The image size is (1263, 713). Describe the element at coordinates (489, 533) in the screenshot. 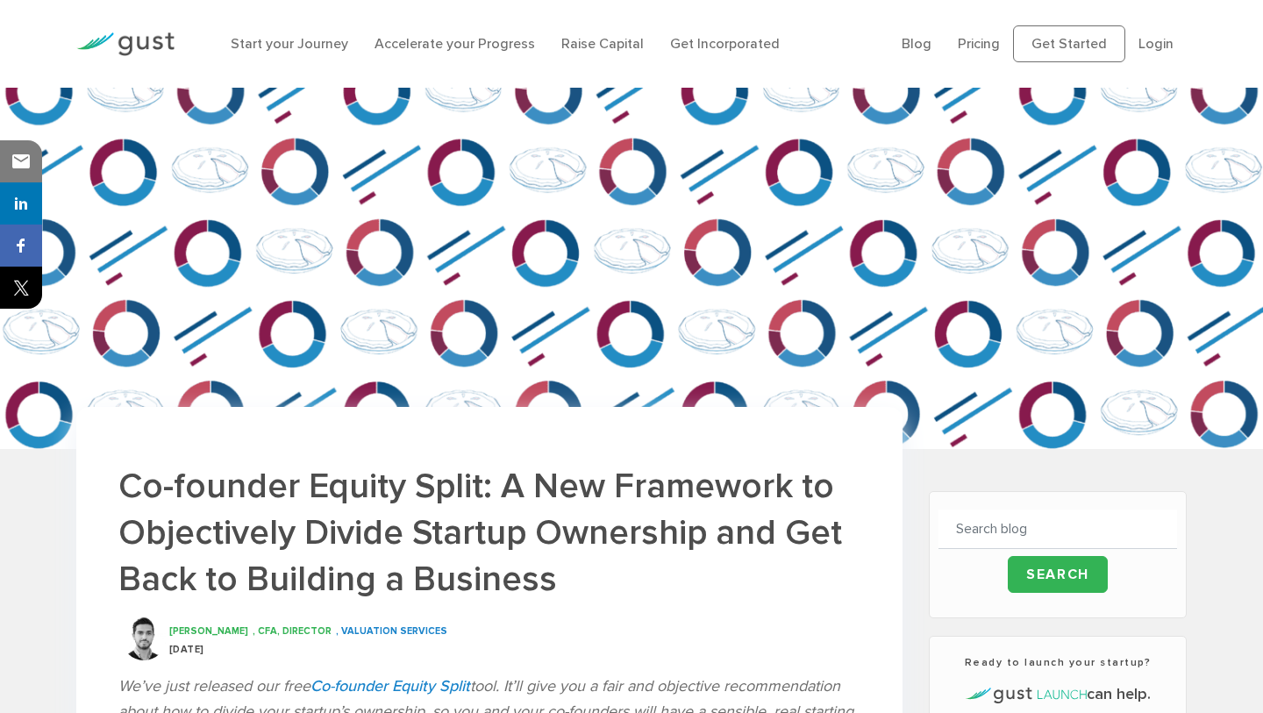

I see `h1: Co-founder Equity Split: A New Framework to Objectively Divide Startup Ownership and Get Back to ...` at that location.